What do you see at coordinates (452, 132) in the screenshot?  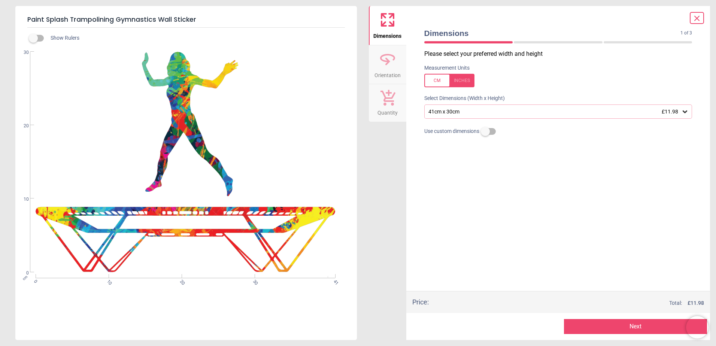 I see `span: Use custom dimensions` at bounding box center [452, 132].